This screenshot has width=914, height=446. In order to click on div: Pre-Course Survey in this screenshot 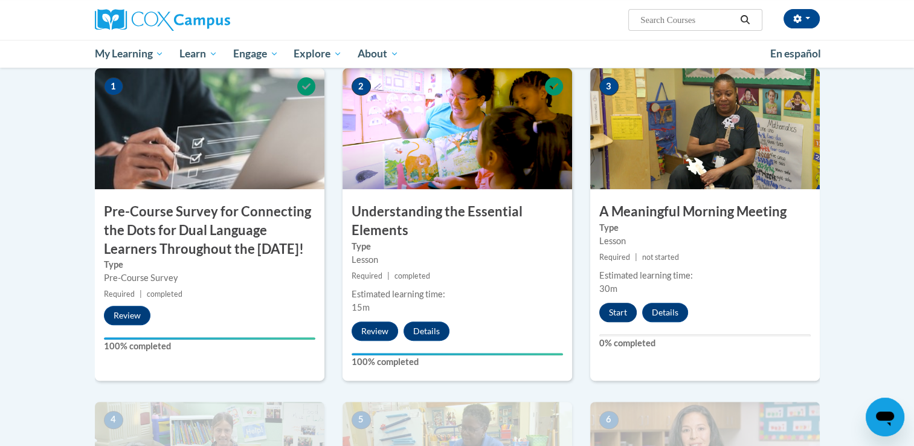, I will do `click(210, 278)`.